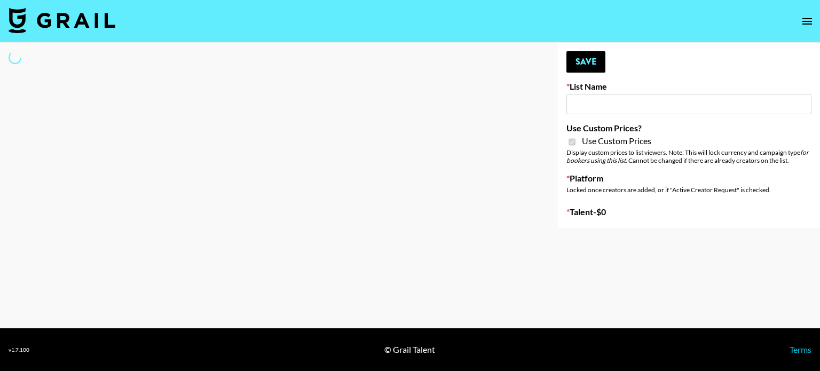  Describe the element at coordinates (689, 157) in the screenshot. I see `div: Display custom prices to list viewers. Note: This will lock currency and campaign type . Cannot b...` at that location.